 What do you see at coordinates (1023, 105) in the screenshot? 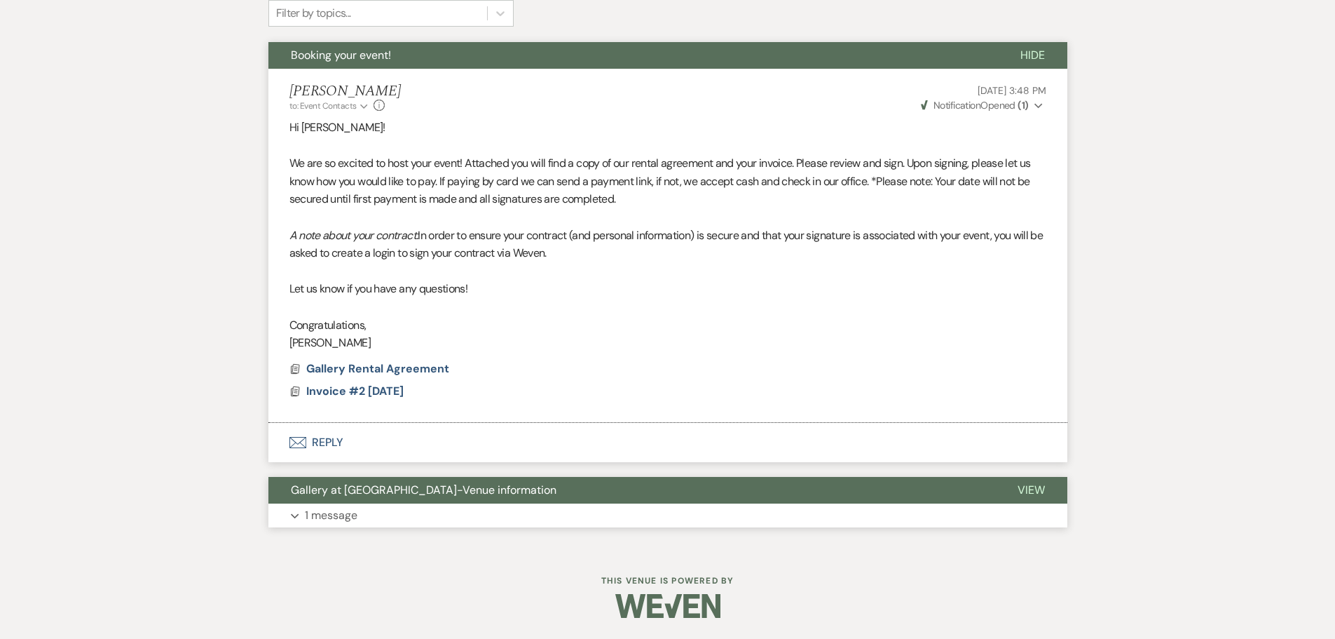
I see `strong: ( 1 )` at bounding box center [1023, 105].